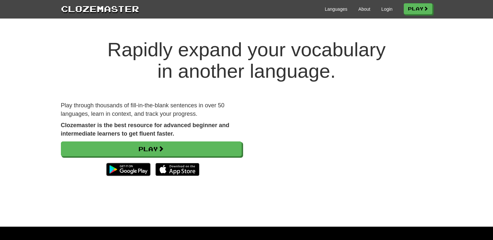 This screenshot has height=240, width=493. What do you see at coordinates (364, 9) in the screenshot?
I see `a: About` at bounding box center [364, 9].